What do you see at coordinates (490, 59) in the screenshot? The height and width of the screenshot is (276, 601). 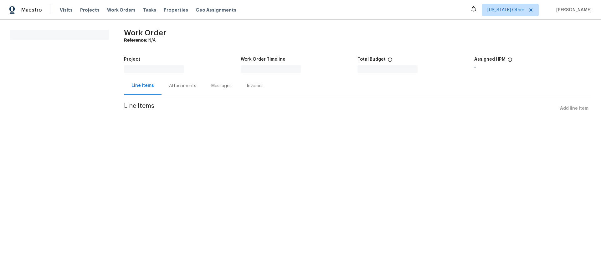 I see `h5: Assigned HPM` at bounding box center [490, 59].